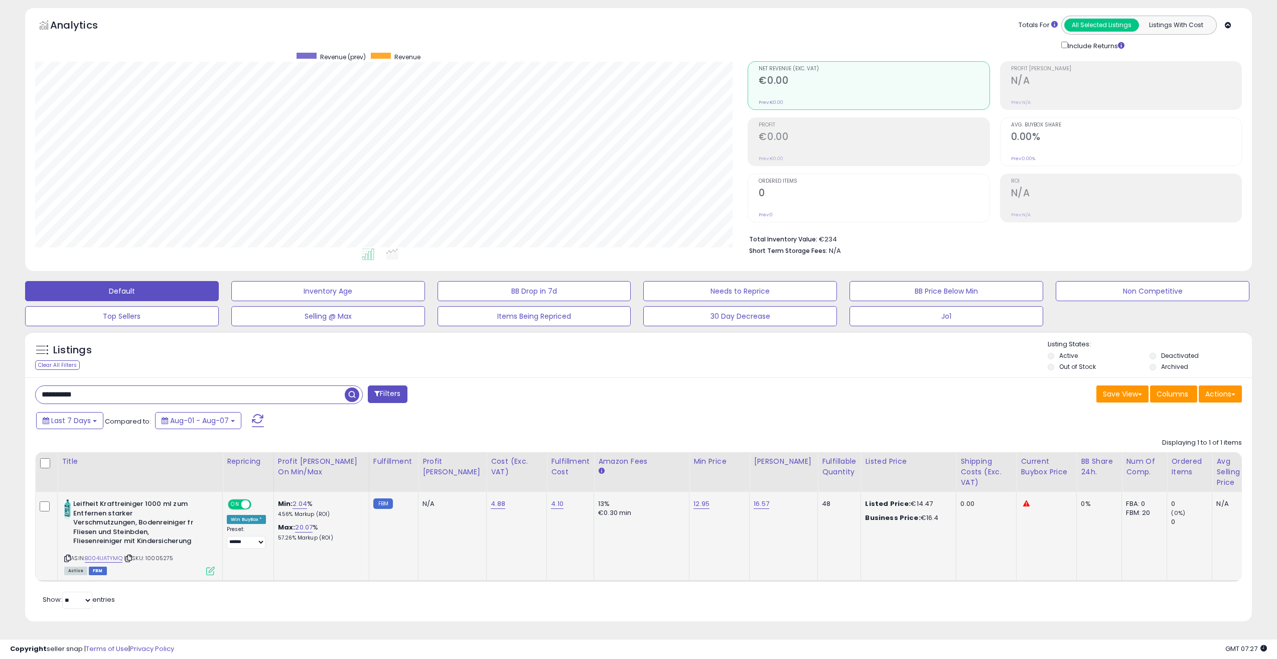 The image size is (1277, 659). What do you see at coordinates (1189, 467) in the screenshot?
I see `div: Ordered Items` at bounding box center [1189, 467].